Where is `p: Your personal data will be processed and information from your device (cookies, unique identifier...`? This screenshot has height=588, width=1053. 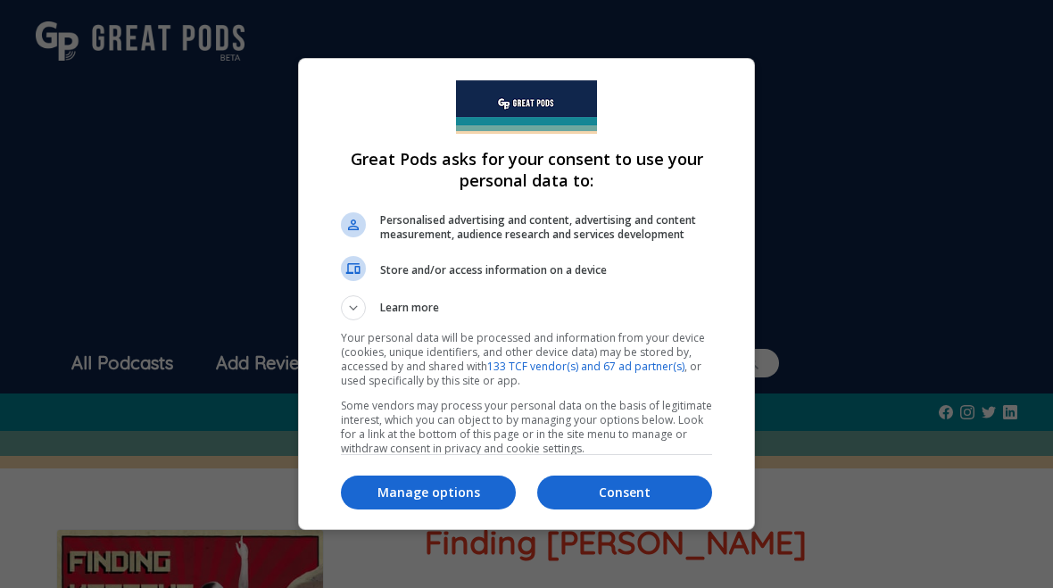
p: Your personal data will be processed and information from your device (cookies, unique identifier... is located at coordinates (527, 360).